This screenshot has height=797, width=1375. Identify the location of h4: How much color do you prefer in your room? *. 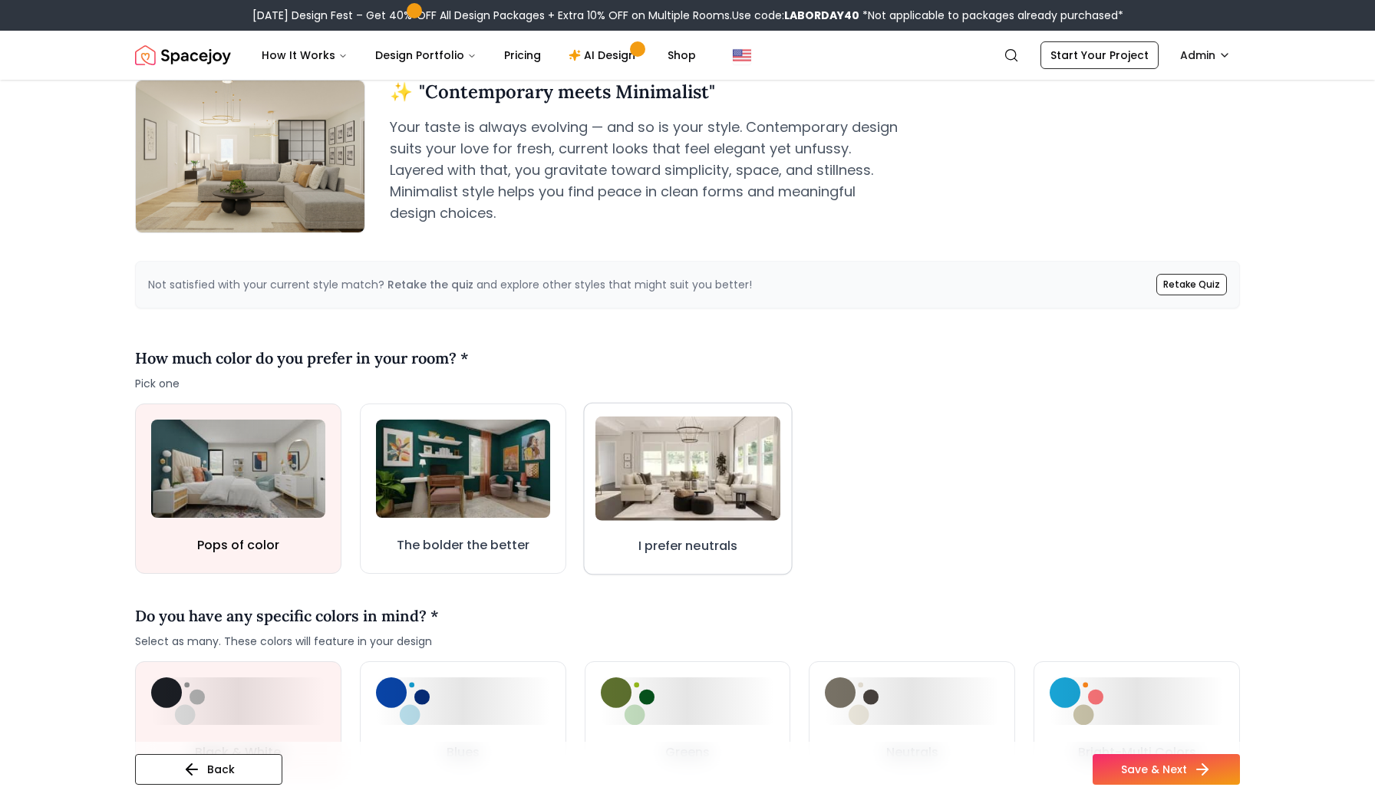
(302, 358).